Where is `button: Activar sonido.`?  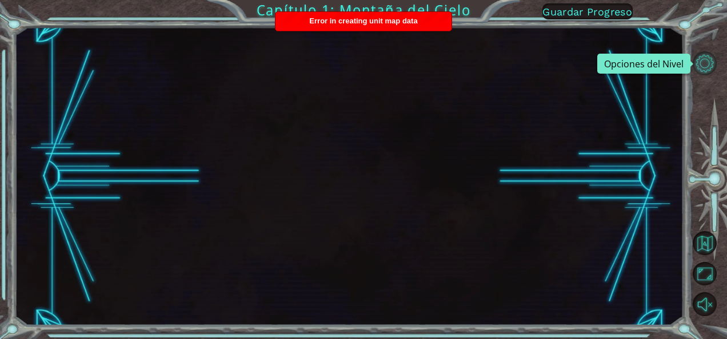
button: Activar sonido. is located at coordinates (704, 304).